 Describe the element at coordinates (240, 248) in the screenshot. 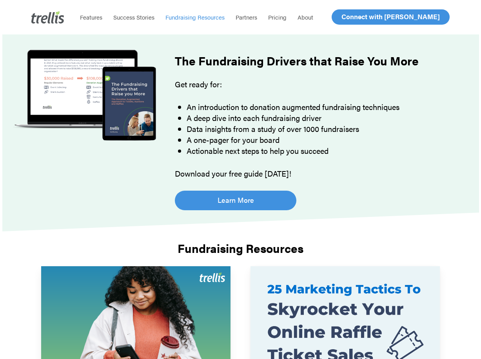

I see `strong: Fundraising Resources` at that location.